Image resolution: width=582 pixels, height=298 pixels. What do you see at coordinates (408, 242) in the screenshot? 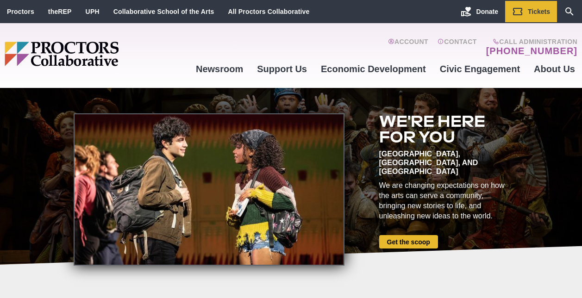
I see `a: Get the scoop` at bounding box center [408, 242].